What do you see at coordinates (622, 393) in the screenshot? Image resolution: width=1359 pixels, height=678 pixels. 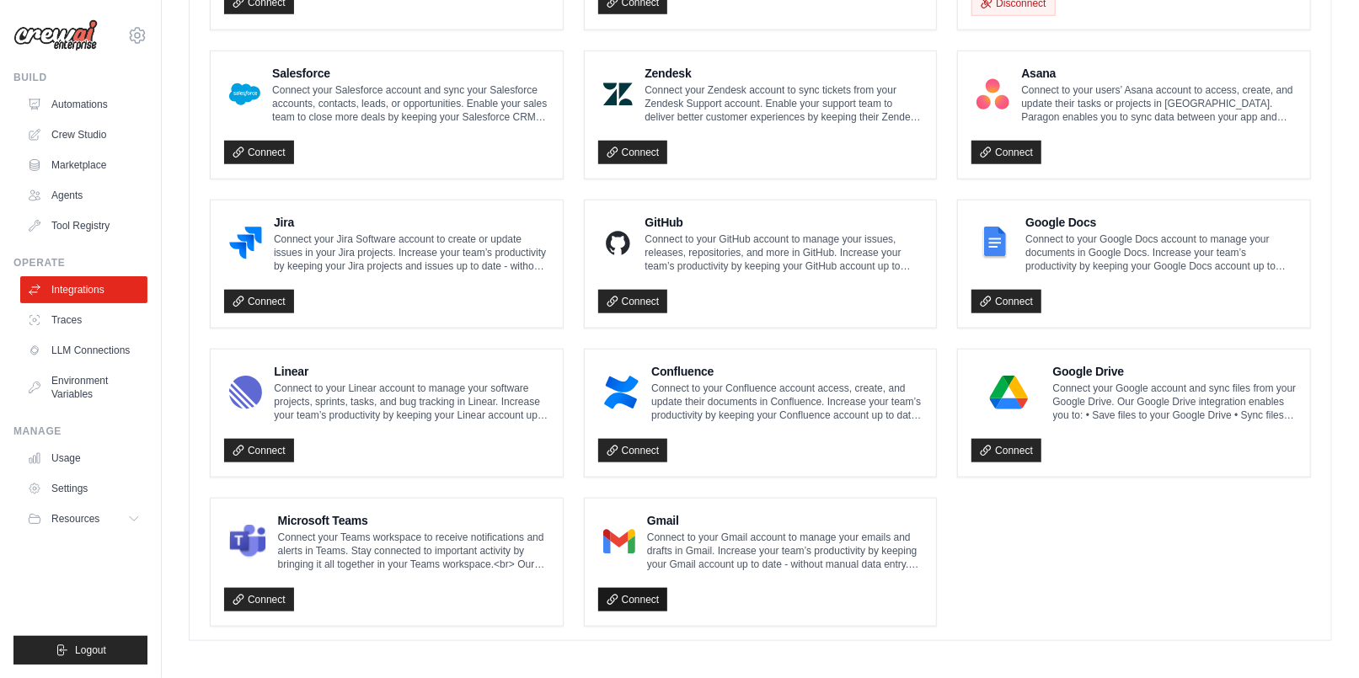 I see `img: Confluence Logo` at bounding box center [622, 393].